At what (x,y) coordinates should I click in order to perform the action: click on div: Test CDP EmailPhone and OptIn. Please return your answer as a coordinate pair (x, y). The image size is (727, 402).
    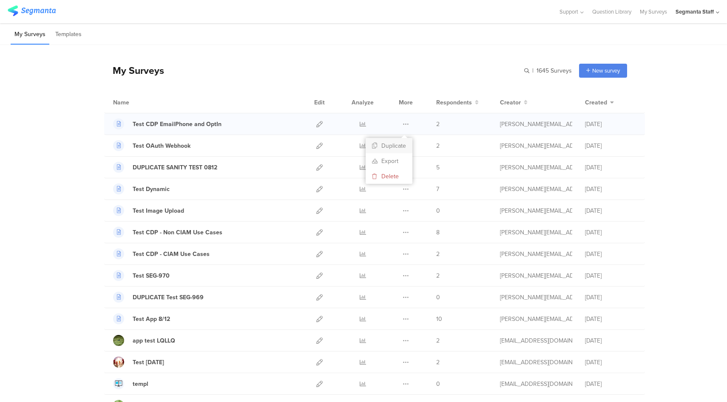
    Looking at the image, I should click on (177, 124).